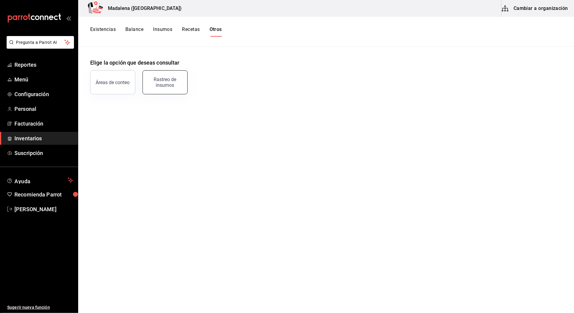 Image resolution: width=574 pixels, height=313 pixels. Describe the element at coordinates (156, 32) in the screenshot. I see `div: navigation tabs` at that location.